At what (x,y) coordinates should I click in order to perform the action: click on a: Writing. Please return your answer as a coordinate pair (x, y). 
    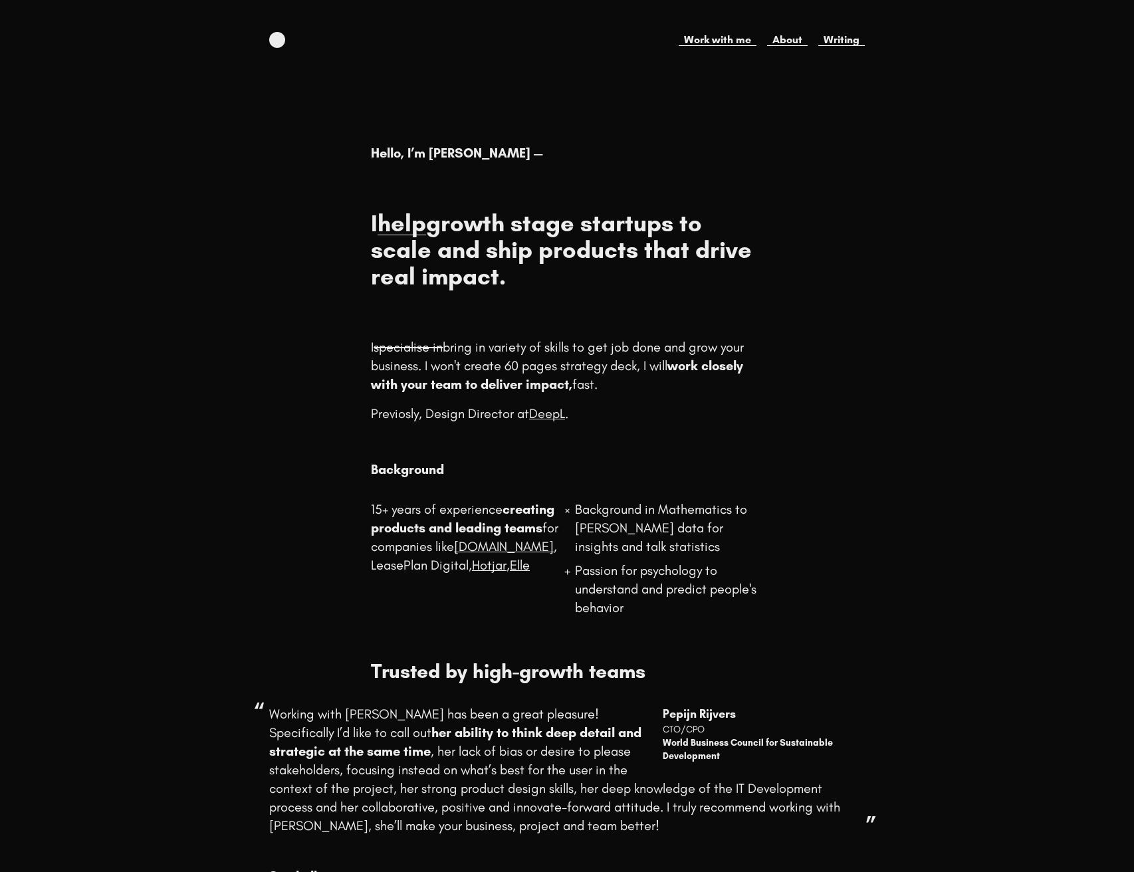
    Looking at the image, I should click on (841, 40).